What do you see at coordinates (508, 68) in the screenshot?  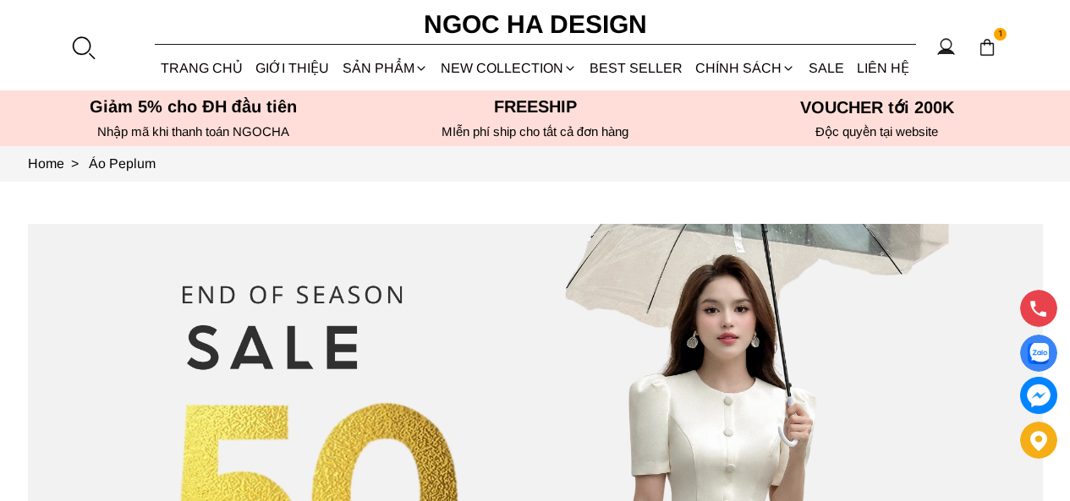 I see `a: NEW COLLECTION` at bounding box center [508, 68].